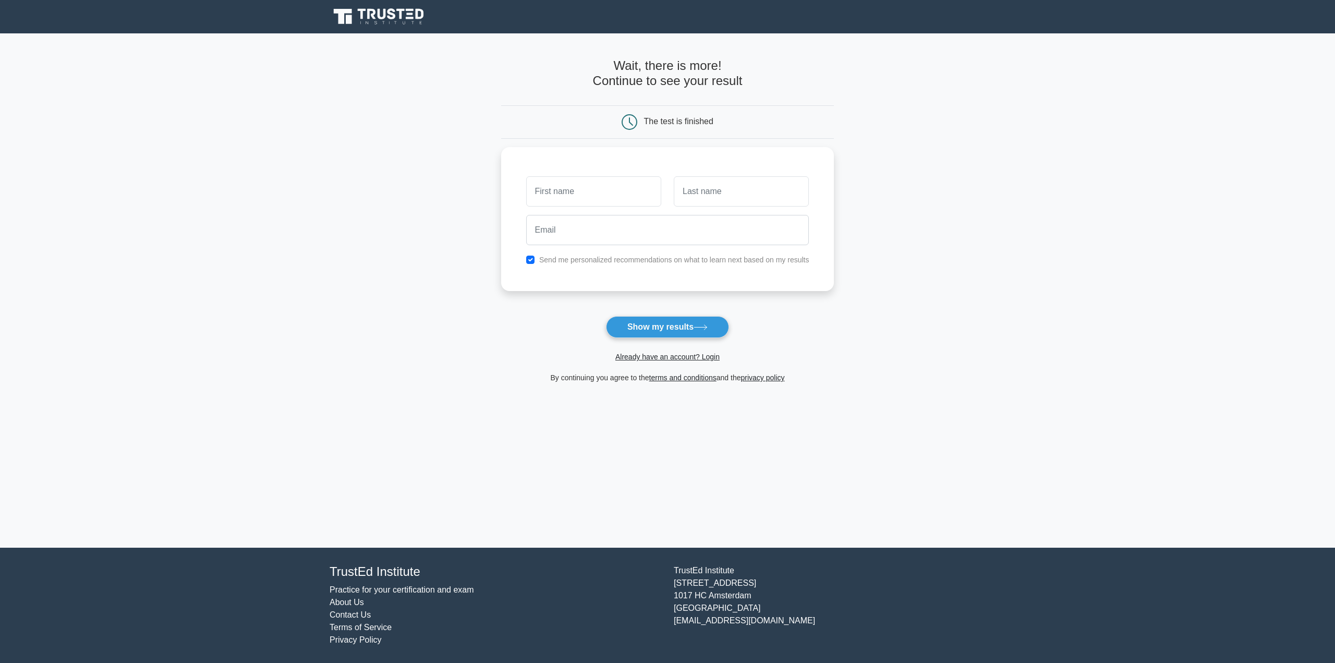  I want to click on label: Send me personalized recommendations on what to learn next based on my results, so click(674, 260).